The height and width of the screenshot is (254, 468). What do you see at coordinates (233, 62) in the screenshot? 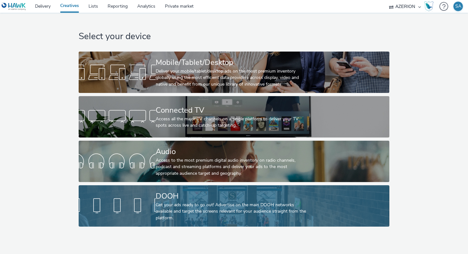
I see `div: Mobile/Tablet/Desktop` at bounding box center [233, 62].